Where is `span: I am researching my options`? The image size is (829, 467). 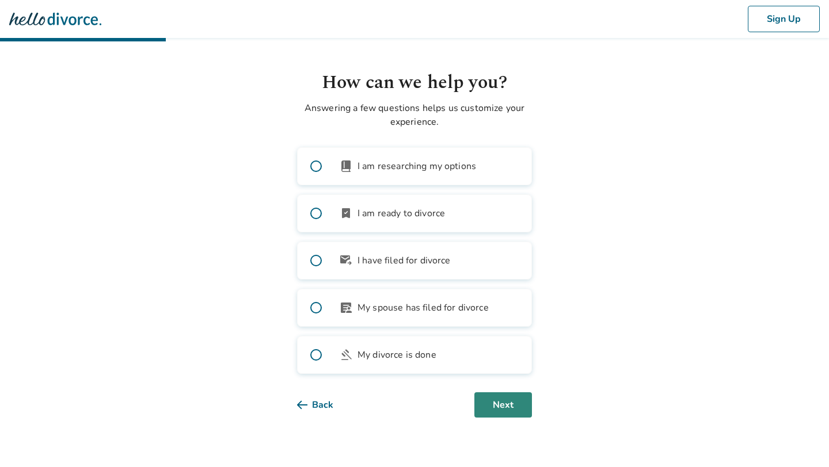
span: I am researching my options is located at coordinates (417, 166).